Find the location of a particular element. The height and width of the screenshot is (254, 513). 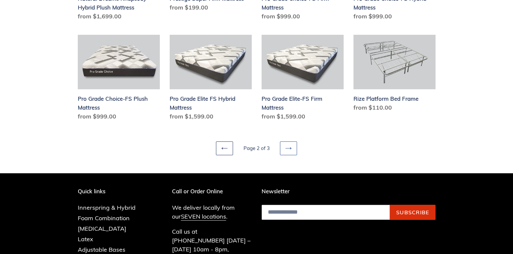

input: Email address is located at coordinates (326, 212).